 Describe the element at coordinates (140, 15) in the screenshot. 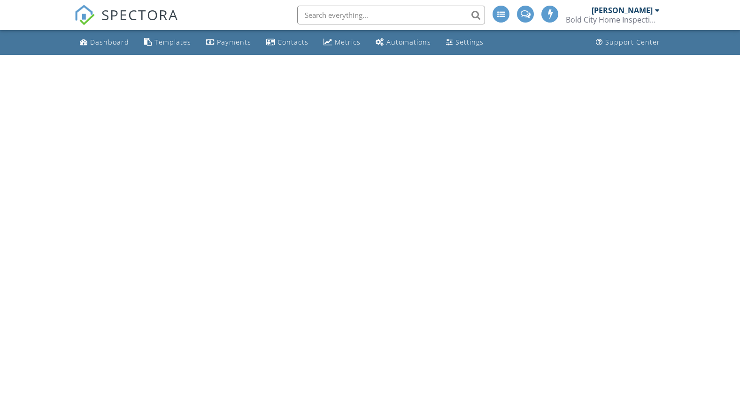

I see `span: SPECTORA` at that location.